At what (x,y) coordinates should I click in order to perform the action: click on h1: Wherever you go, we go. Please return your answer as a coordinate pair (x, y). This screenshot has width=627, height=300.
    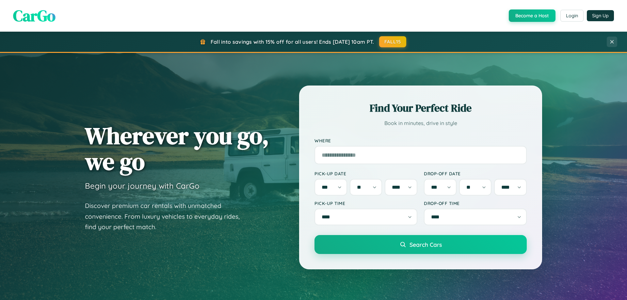
    Looking at the image, I should click on (177, 149).